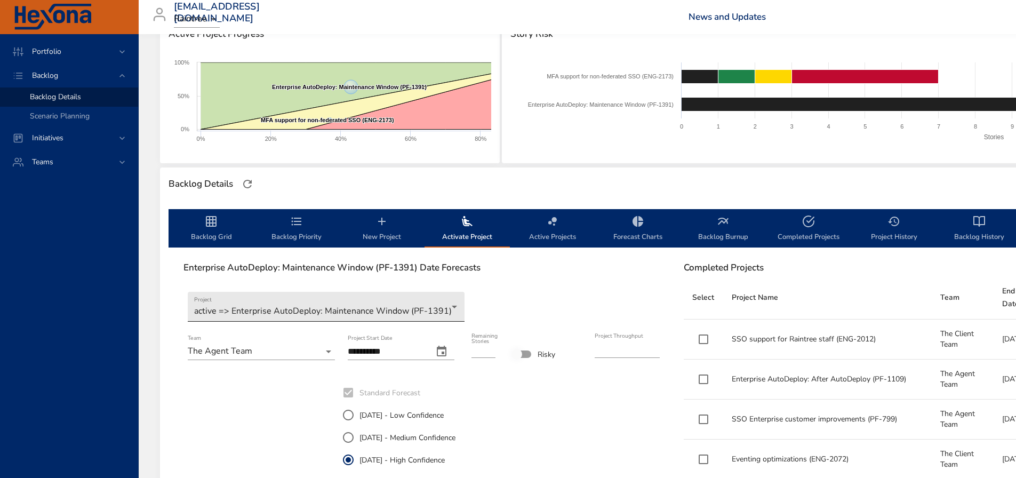 The height and width of the screenshot is (478, 1016). I want to click on text: 3, so click(792, 126).